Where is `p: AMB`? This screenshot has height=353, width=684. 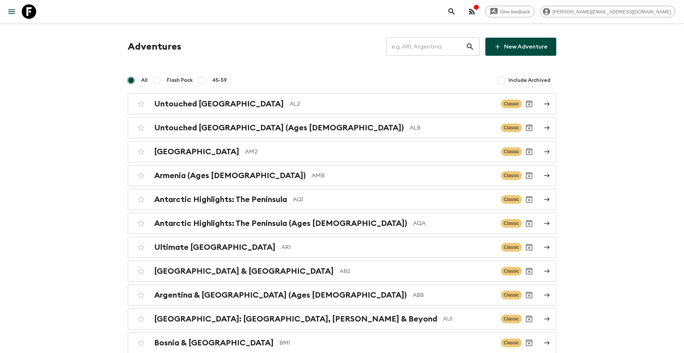 p: AMB is located at coordinates (403, 176).